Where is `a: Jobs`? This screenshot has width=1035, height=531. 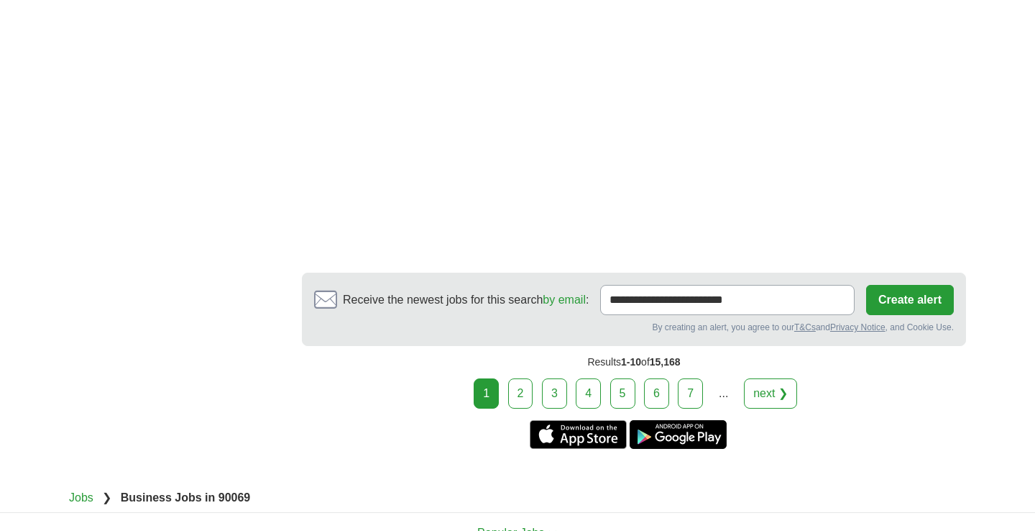 a: Jobs is located at coordinates (81, 497).